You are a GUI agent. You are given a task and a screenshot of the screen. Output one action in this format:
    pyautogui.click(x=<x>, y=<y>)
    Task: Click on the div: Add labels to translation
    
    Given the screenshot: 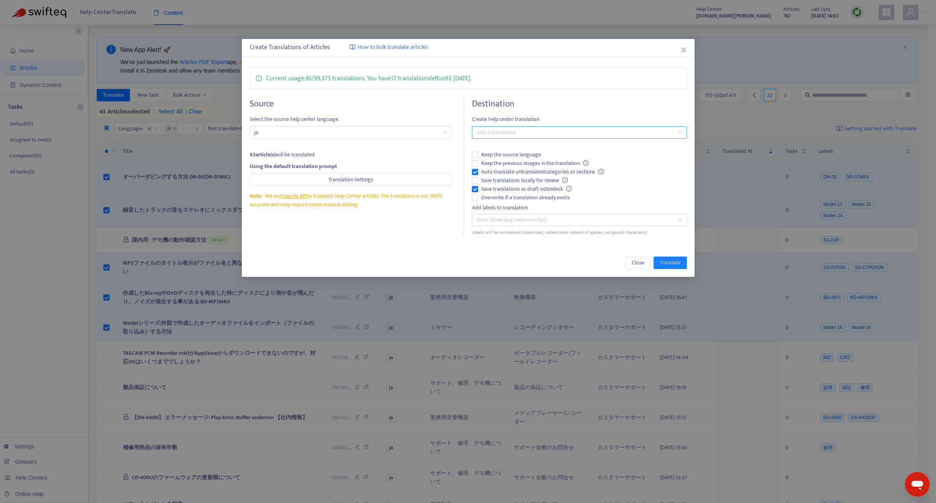 What is the action you would take?
    pyautogui.click(x=579, y=208)
    